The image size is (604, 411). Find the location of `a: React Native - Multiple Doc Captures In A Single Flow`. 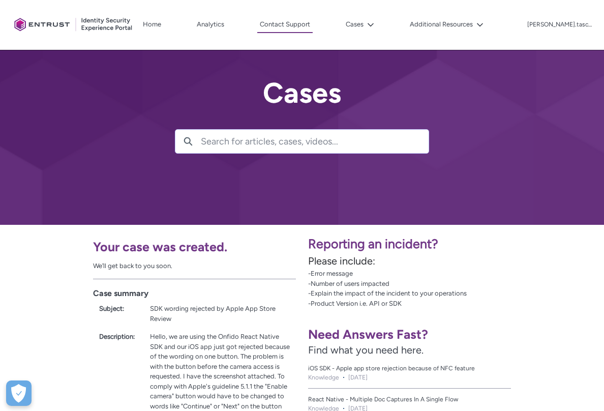

a: React Native - Multiple Doc Captures In A Single Flow is located at coordinates (409, 399).